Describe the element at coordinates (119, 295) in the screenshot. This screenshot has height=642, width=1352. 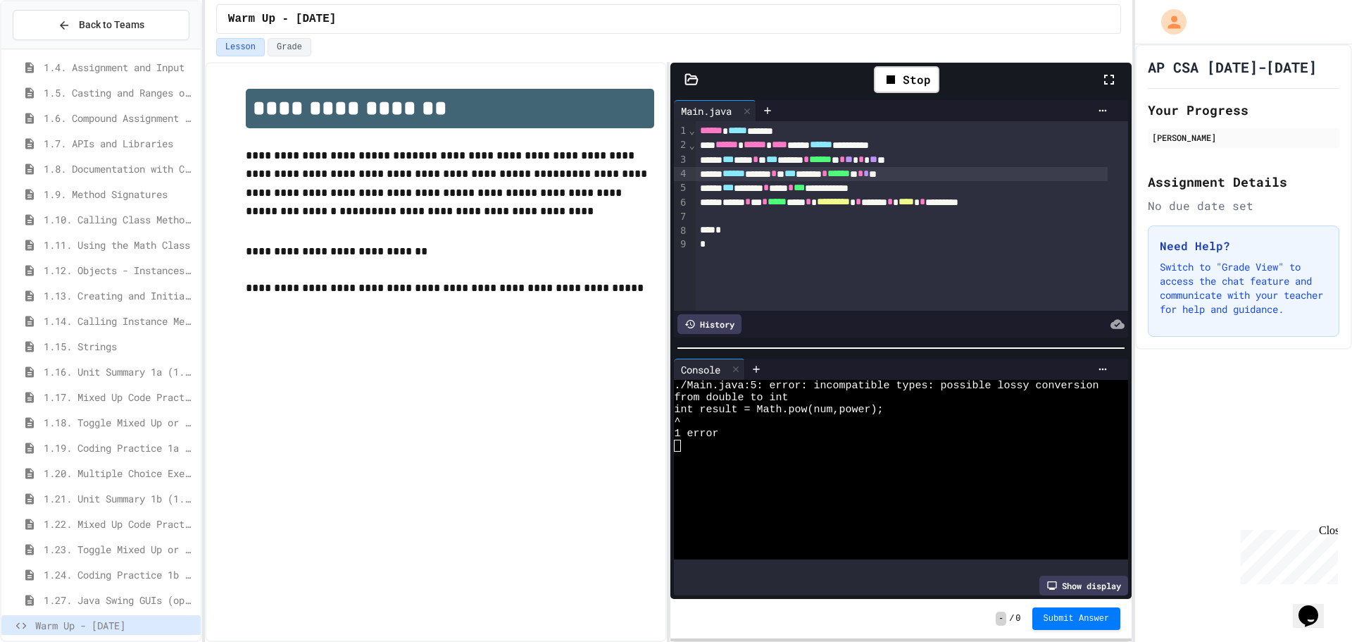
I see `span: 1.13. Creating and Initializing Objects: Constructors` at that location.